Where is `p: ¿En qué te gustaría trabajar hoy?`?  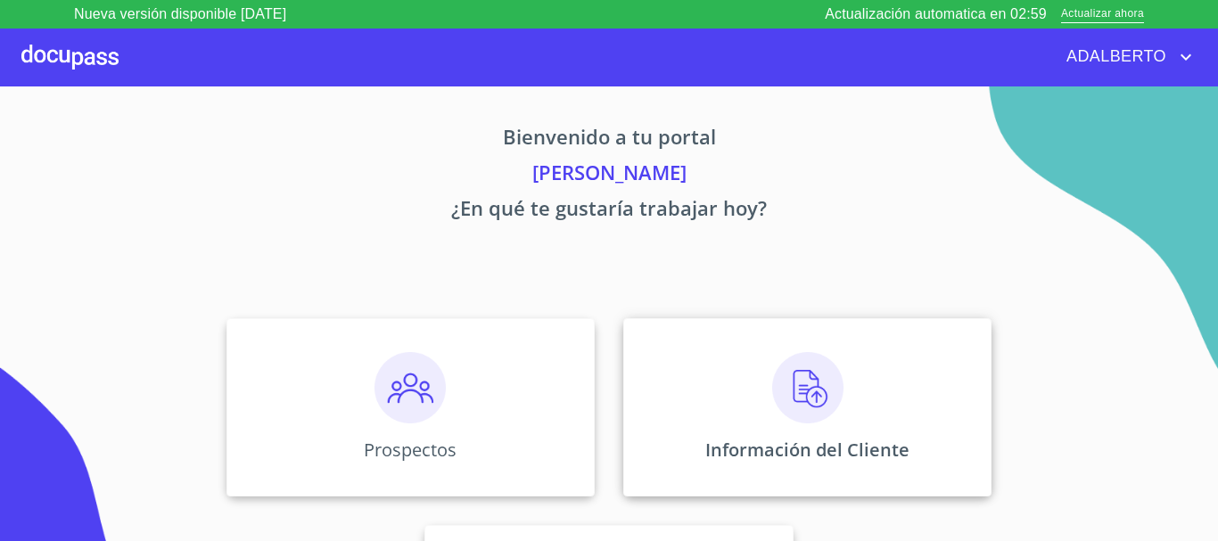
p: ¿En qué te gustaría trabajar hoy? is located at coordinates (609, 211).